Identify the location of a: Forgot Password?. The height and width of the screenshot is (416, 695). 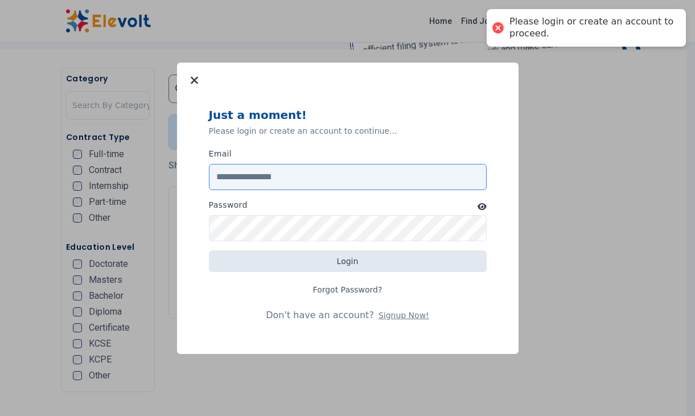
(348, 290).